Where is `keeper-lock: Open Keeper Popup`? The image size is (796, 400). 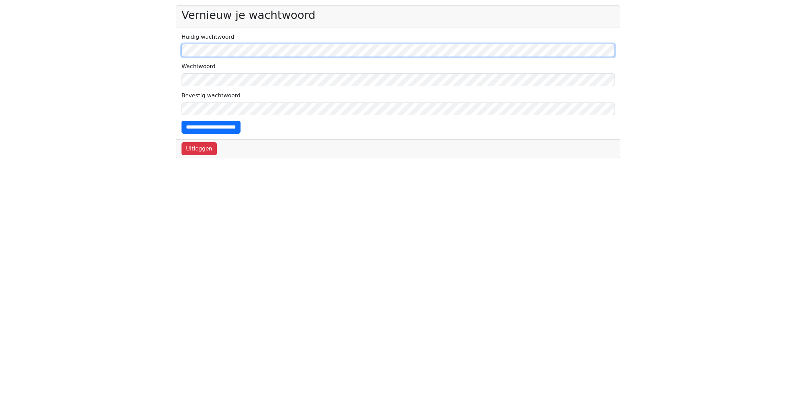
keeper-lock: Open Keeper Popup is located at coordinates (606, 50).